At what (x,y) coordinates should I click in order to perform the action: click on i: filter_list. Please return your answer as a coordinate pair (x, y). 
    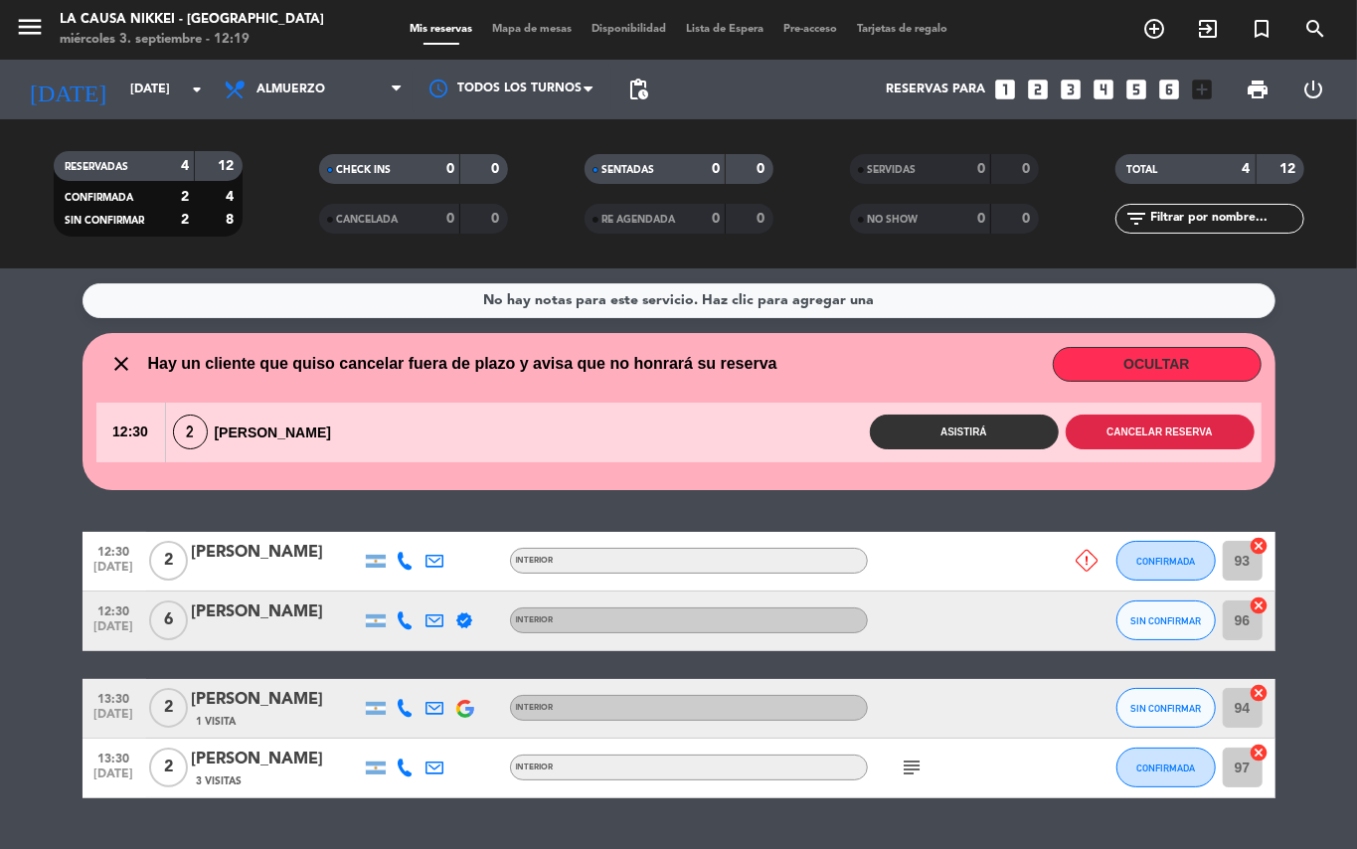
    Looking at the image, I should click on (1137, 219).